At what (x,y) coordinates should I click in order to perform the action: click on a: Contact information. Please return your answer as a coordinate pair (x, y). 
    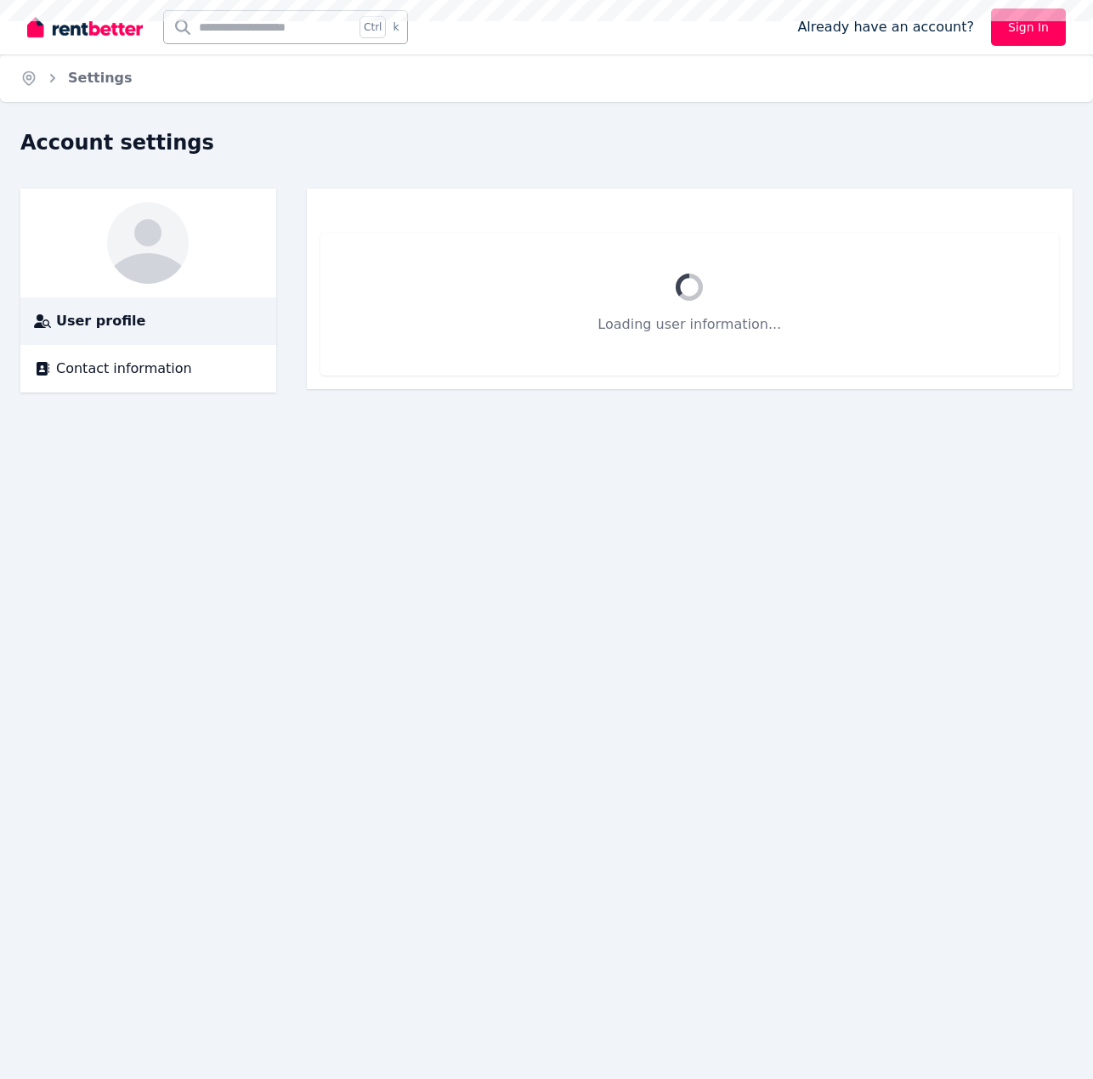
    Looking at the image, I should click on (148, 369).